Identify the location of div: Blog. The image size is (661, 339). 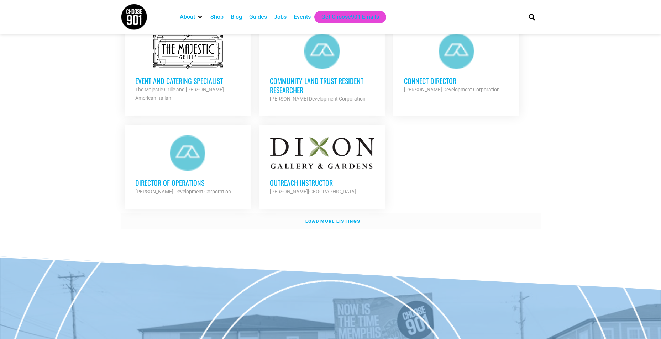
(236, 17).